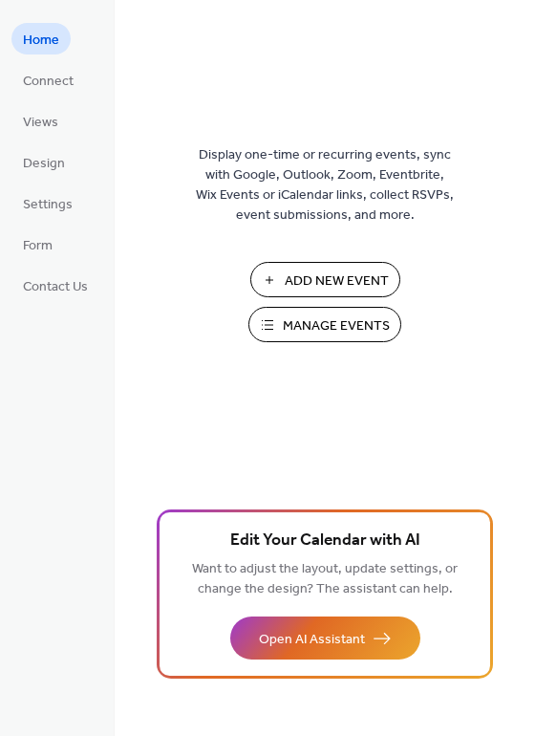 Image resolution: width=535 pixels, height=736 pixels. Describe the element at coordinates (55, 287) in the screenshot. I see `span: Contact Us` at that location.